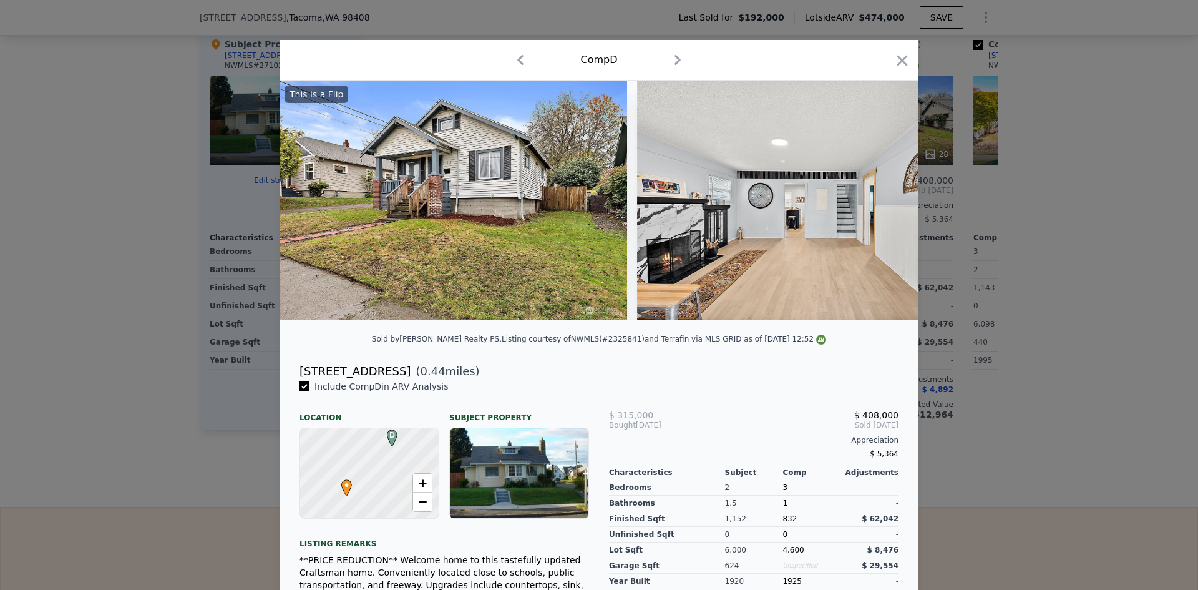 This screenshot has width=1198, height=590. What do you see at coordinates (622, 425) in the screenshot?
I see `span: Bought` at bounding box center [622, 425].